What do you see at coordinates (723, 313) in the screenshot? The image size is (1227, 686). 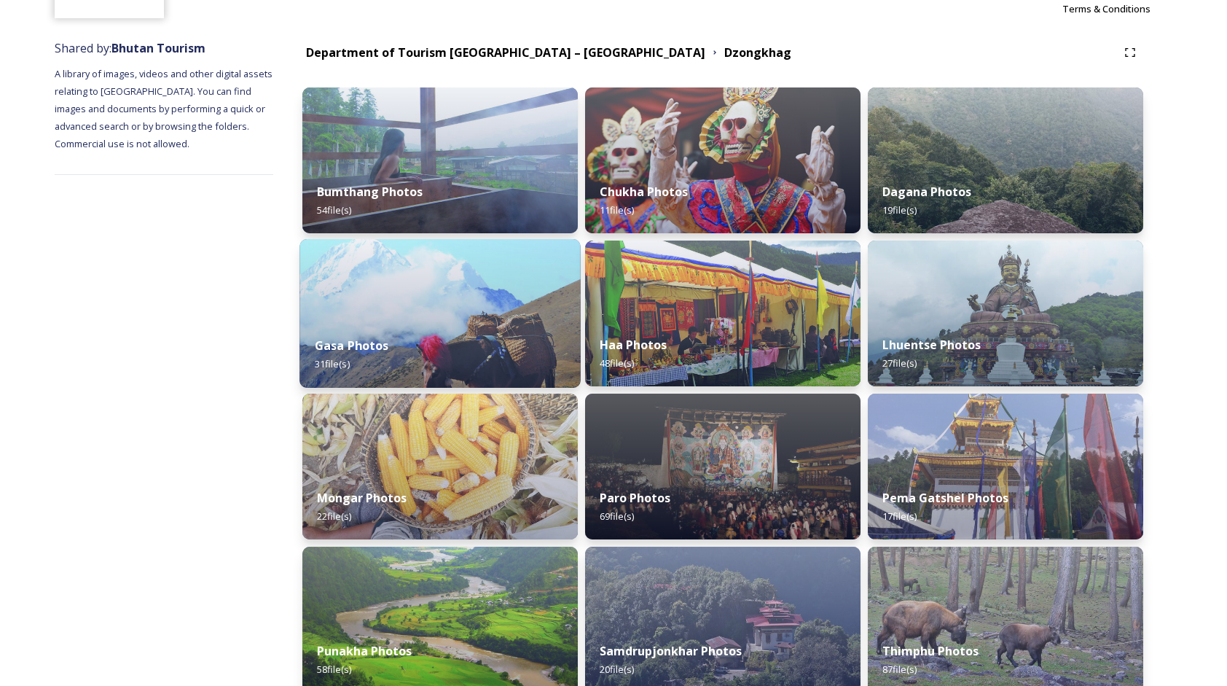 I see `img: Haa%2520festival%2520story%2520image1.jpg` at bounding box center [723, 313].